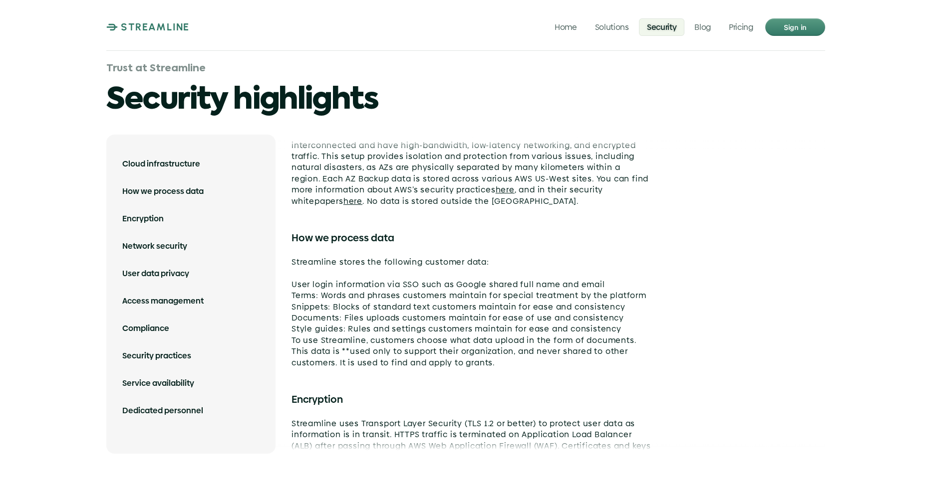 The height and width of the screenshot is (489, 931). I want to click on p: Streamline is a fully cloud-based service. We’re hosted on Amazon Web Services (AWS). The physica..., so click(471, 151).